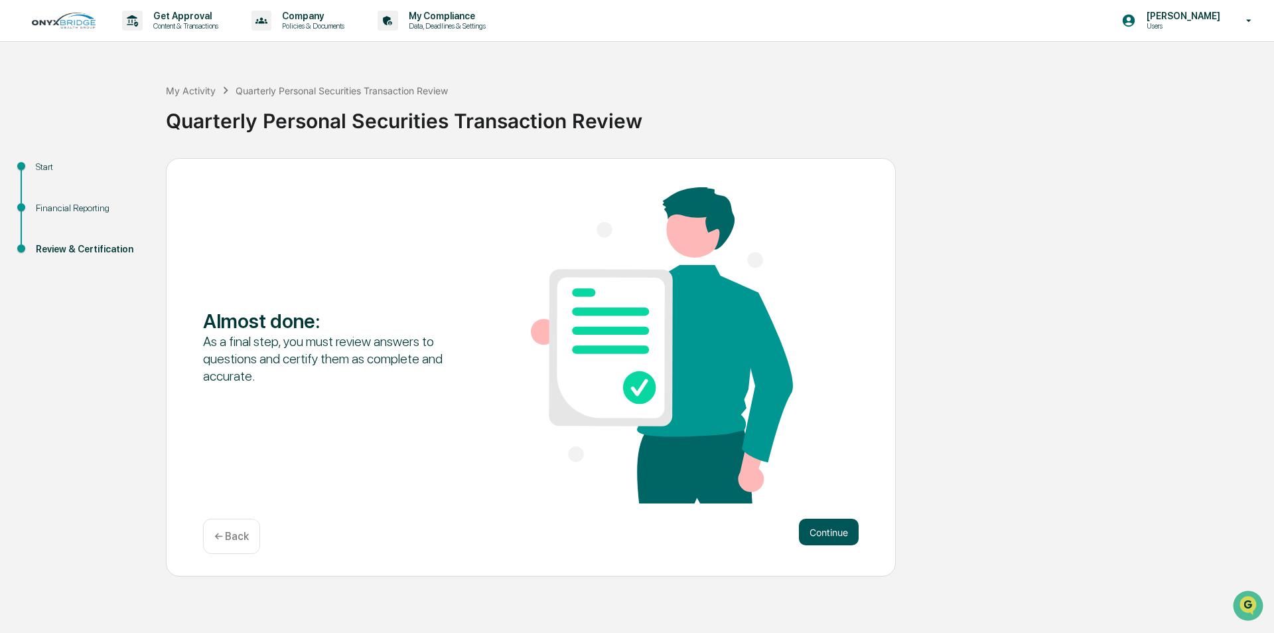 Image resolution: width=1274 pixels, height=633 pixels. Describe the element at coordinates (184, 26) in the screenshot. I see `p: Content & Transactions` at that location.